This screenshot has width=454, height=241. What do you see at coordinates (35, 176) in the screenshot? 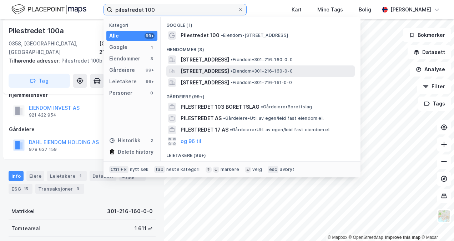
I see `div: Eiere` at bounding box center [35, 176].